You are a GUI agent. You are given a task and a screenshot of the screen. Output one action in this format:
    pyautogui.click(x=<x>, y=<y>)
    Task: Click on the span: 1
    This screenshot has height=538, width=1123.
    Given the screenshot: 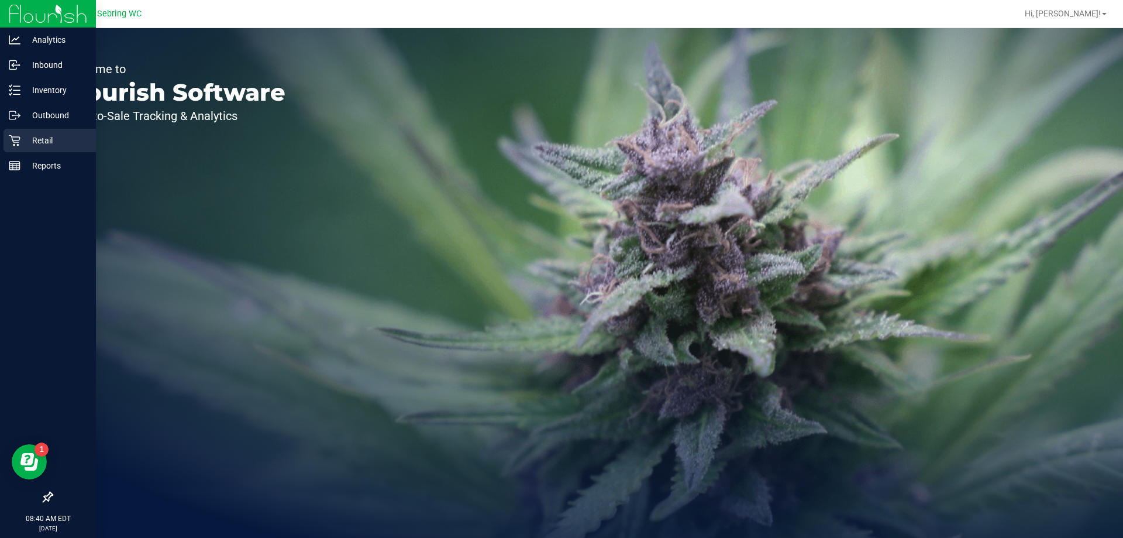 What is the action you would take?
    pyautogui.click(x=7, y=6)
    